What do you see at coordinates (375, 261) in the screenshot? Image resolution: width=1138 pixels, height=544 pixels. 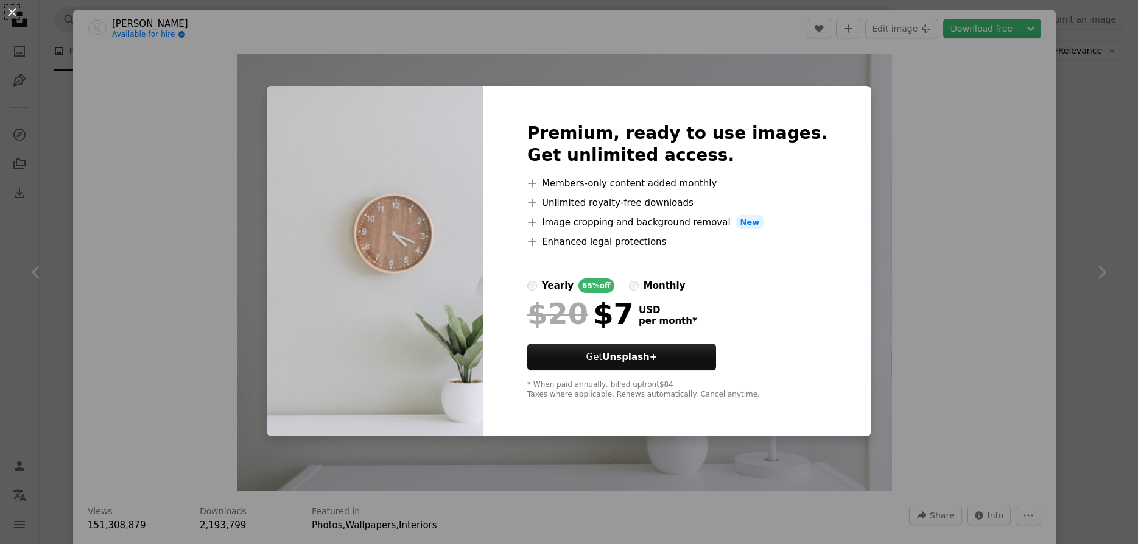 I see `img: photo-1533090161767-e6ffed986c88` at bounding box center [375, 261].